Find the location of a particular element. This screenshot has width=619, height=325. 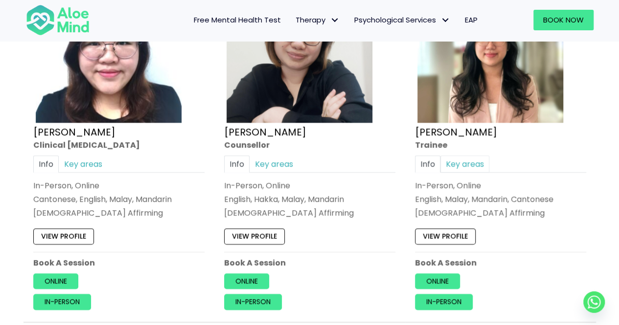

span: EAP is located at coordinates (471, 20).